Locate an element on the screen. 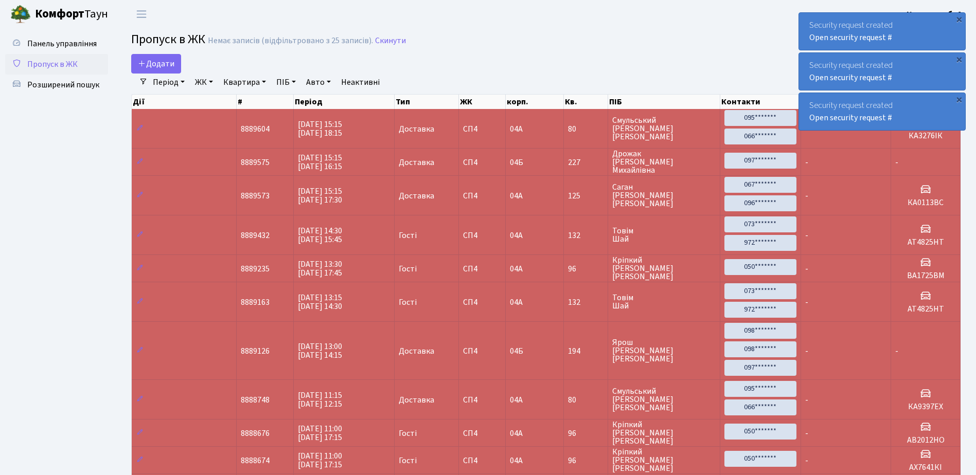 The height and width of the screenshot is (475, 976). th: Дії is located at coordinates (184, 102).